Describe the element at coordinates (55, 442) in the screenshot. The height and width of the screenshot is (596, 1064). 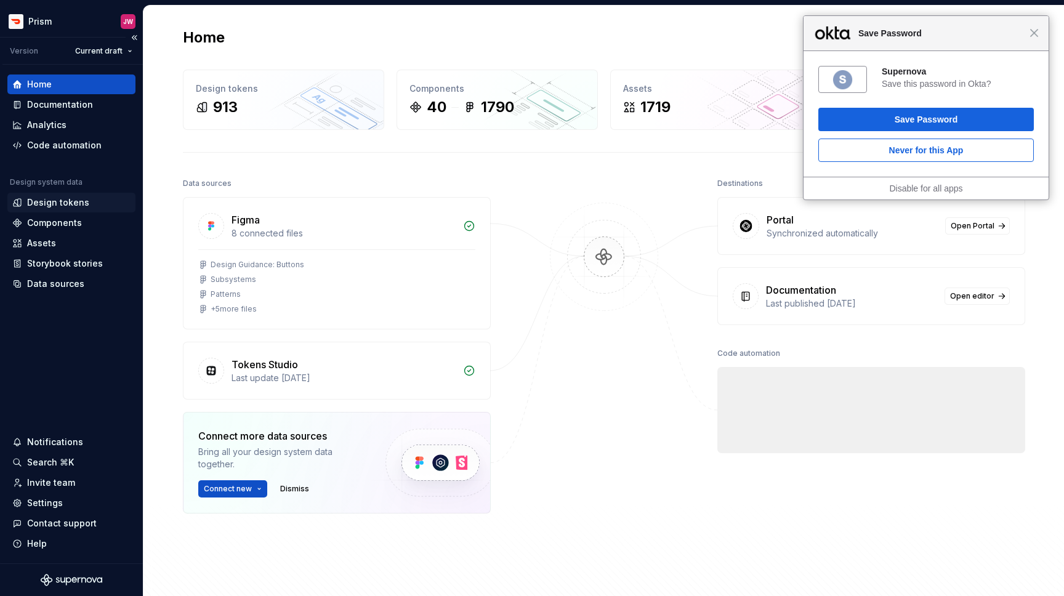
I see `div: Notifications` at that location.